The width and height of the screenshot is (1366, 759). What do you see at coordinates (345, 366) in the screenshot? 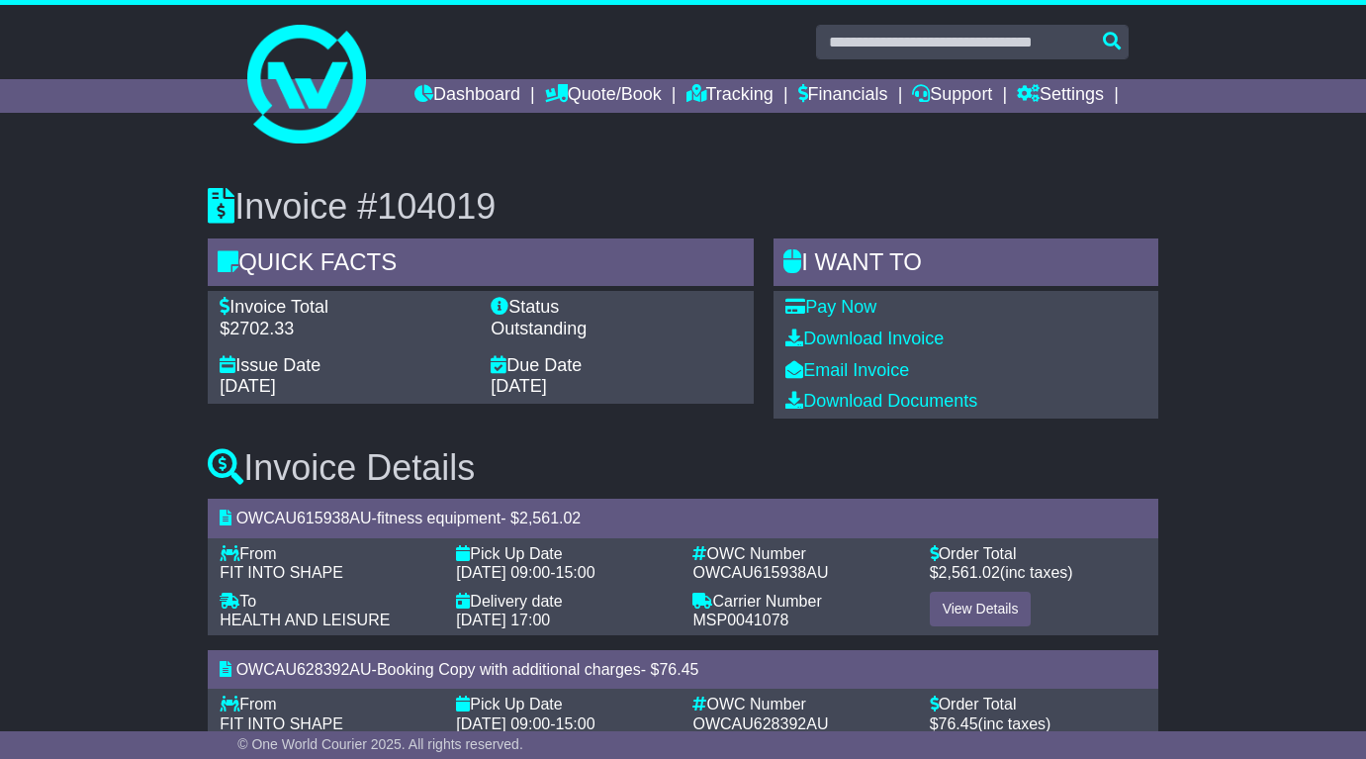
I see `div: Issue Date` at bounding box center [345, 366].